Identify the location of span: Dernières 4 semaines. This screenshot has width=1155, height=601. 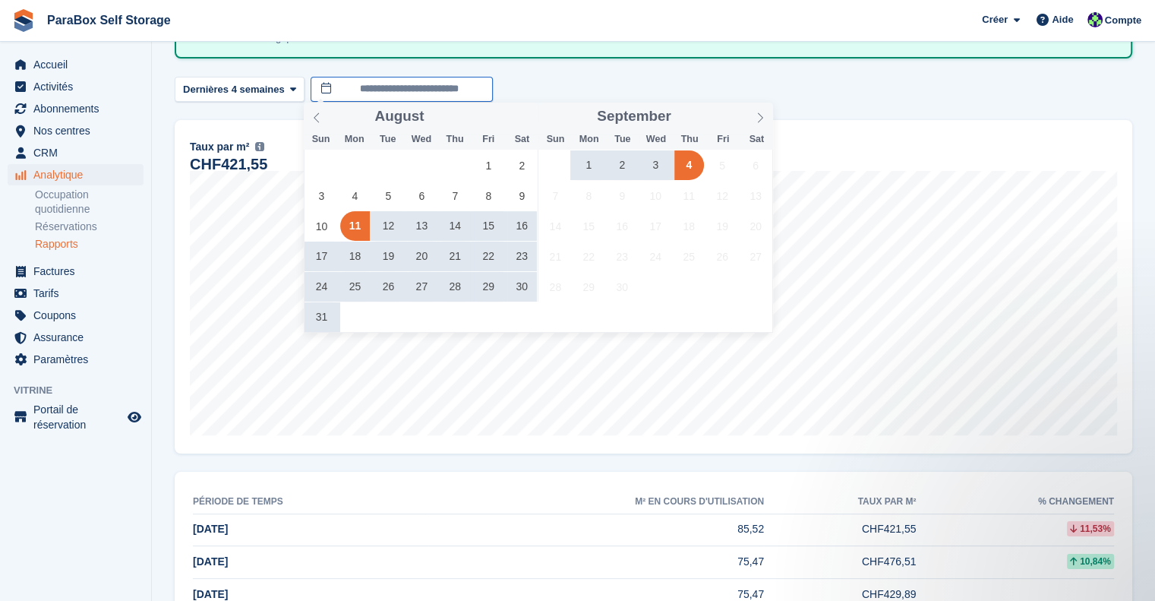
(234, 90).